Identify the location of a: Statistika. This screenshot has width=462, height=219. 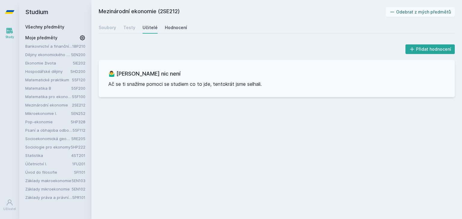
(48, 156).